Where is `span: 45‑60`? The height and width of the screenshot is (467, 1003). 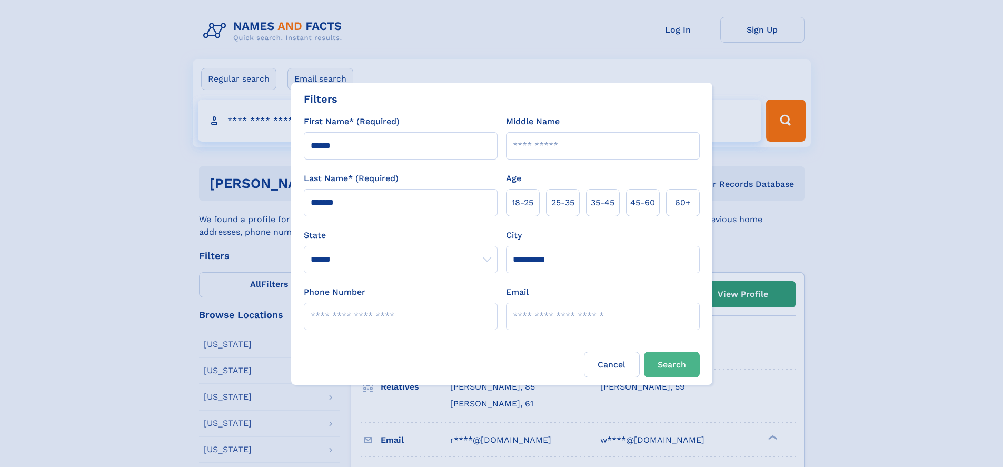 span: 45‑60 is located at coordinates (643, 203).